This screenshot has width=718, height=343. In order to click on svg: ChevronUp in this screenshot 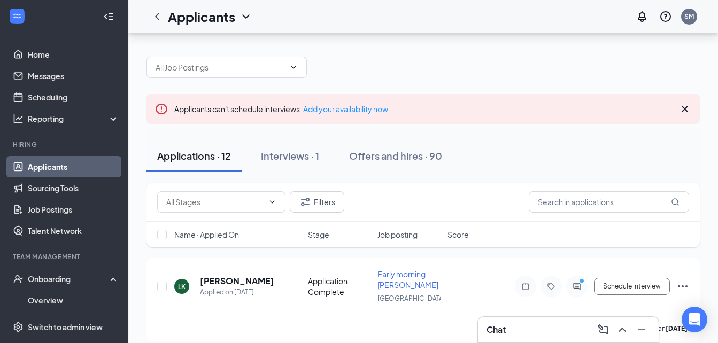, I will do `click(623, 330)`.